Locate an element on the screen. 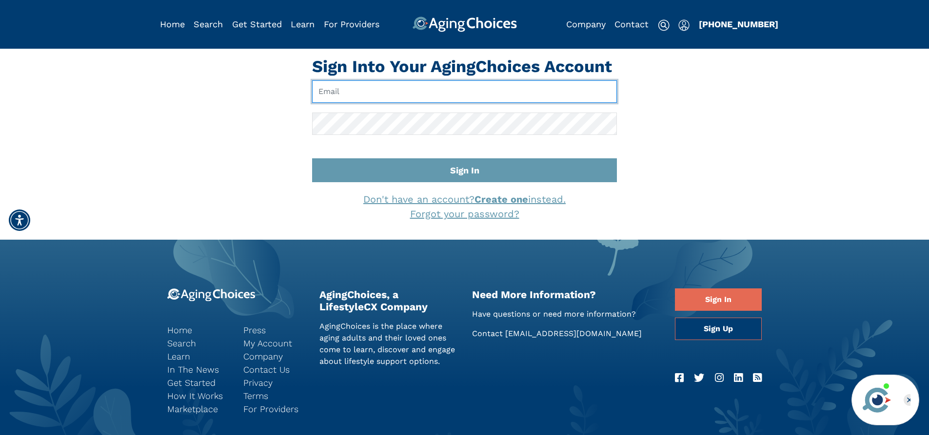 Image resolution: width=929 pixels, height=435 pixels. p: Contact is located at coordinates (566, 334).